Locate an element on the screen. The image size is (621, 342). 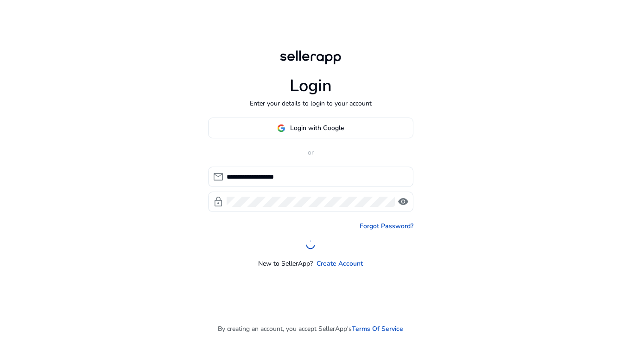
p: or is located at coordinates (310, 152).